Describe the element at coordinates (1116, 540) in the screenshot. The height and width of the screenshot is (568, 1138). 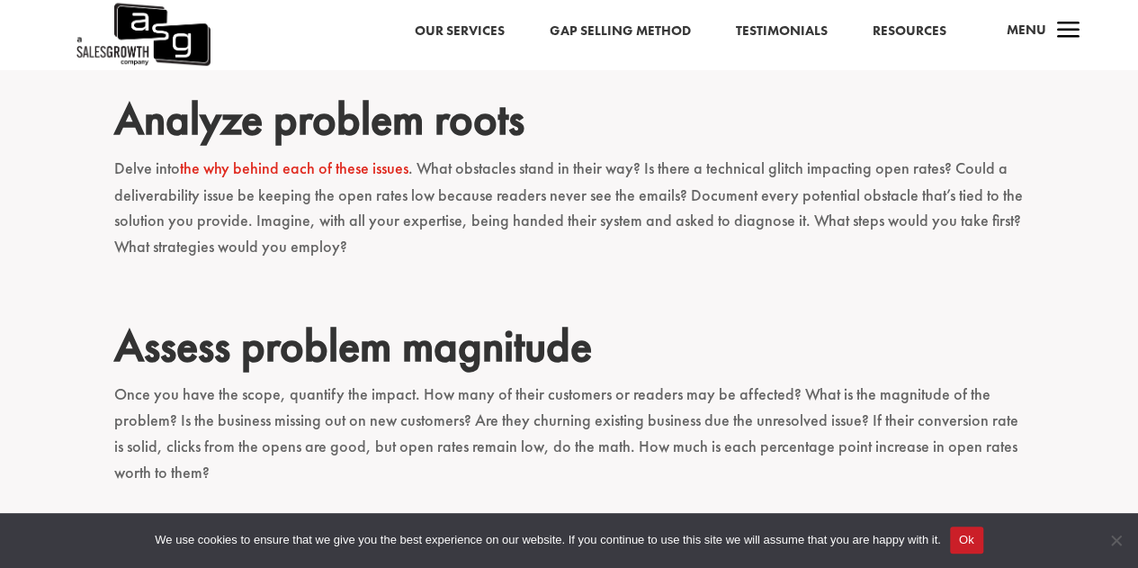
I see `span: No` at that location.